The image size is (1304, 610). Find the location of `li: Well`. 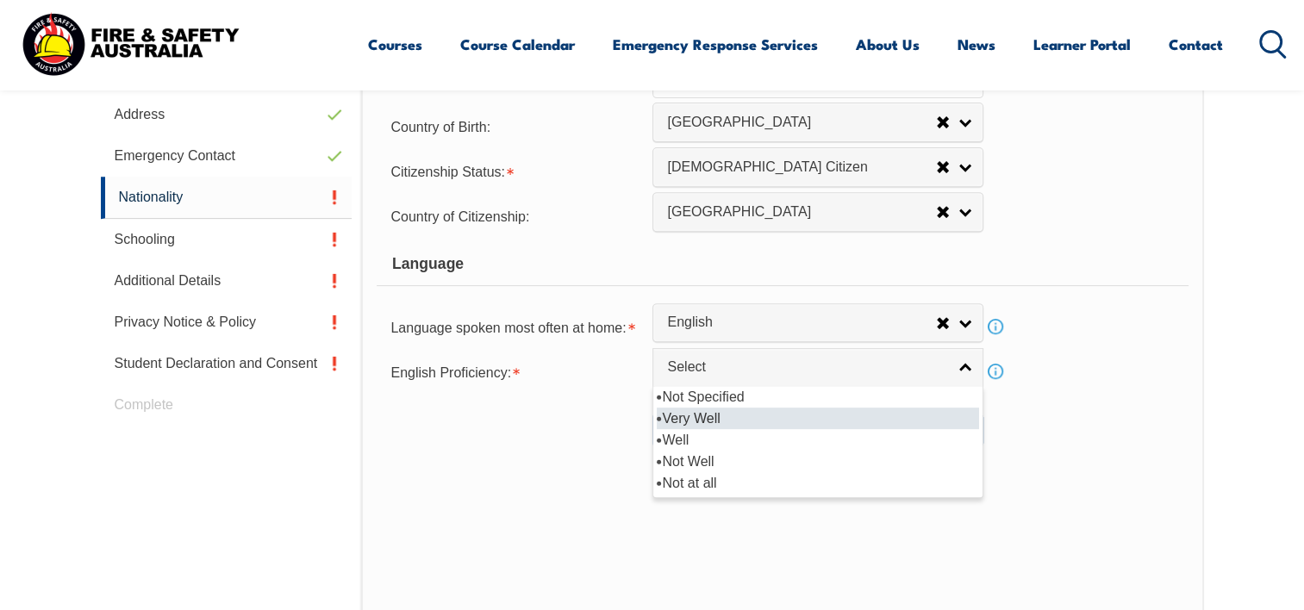

li: Well is located at coordinates (818, 440).